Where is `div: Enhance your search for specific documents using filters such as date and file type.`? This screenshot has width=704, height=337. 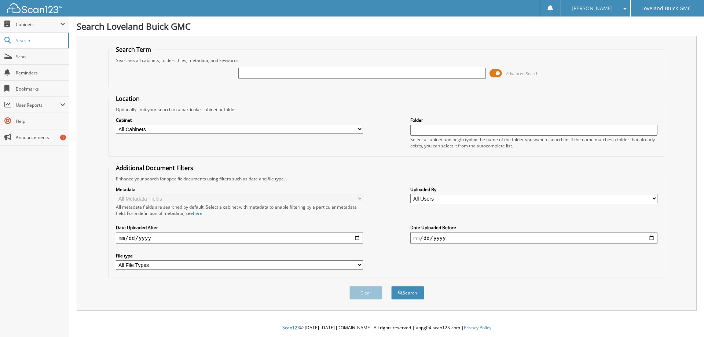
div: Enhance your search for specific documents using filters such as date and file type. is located at coordinates (387, 179).